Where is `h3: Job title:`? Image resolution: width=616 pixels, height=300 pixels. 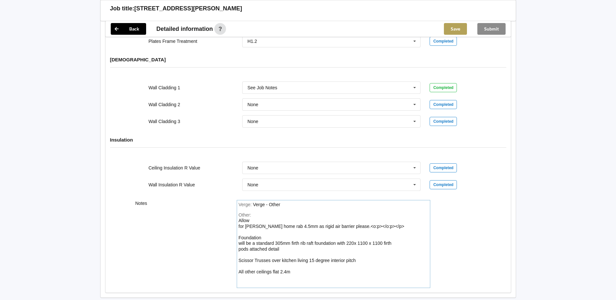 h3: Job title: is located at coordinates (122, 8).